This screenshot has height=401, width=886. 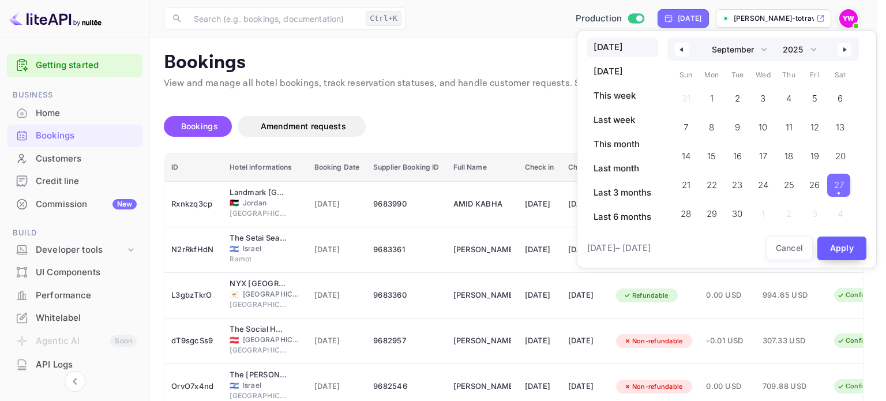 I want to click on button: 13, so click(x=840, y=125).